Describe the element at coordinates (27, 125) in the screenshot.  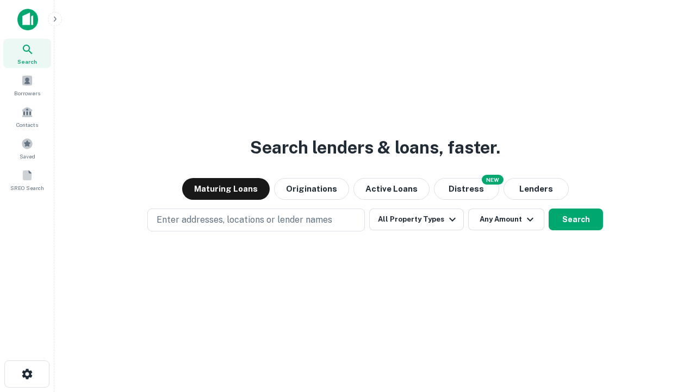
I see `span: Contacts` at that location.